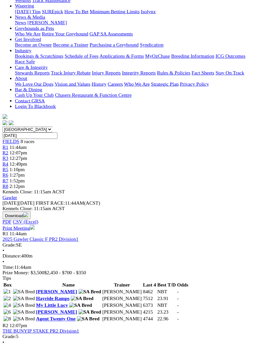 The width and height of the screenshot is (258, 359). I want to click on a: Applications & Forms, so click(126, 58).